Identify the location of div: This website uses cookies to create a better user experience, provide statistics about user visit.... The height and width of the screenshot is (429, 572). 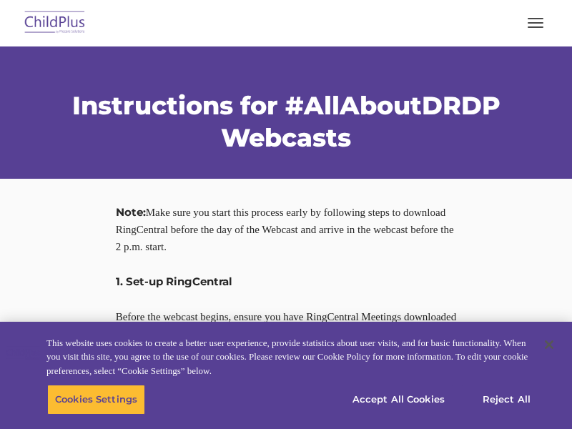
(289, 357).